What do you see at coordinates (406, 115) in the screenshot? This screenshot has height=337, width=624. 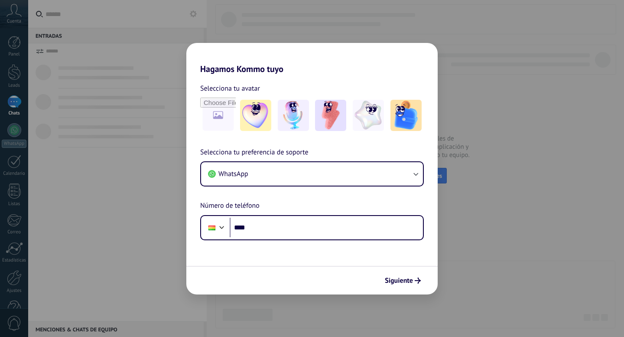 I see `img: -5.jpeg` at bounding box center [406, 115].